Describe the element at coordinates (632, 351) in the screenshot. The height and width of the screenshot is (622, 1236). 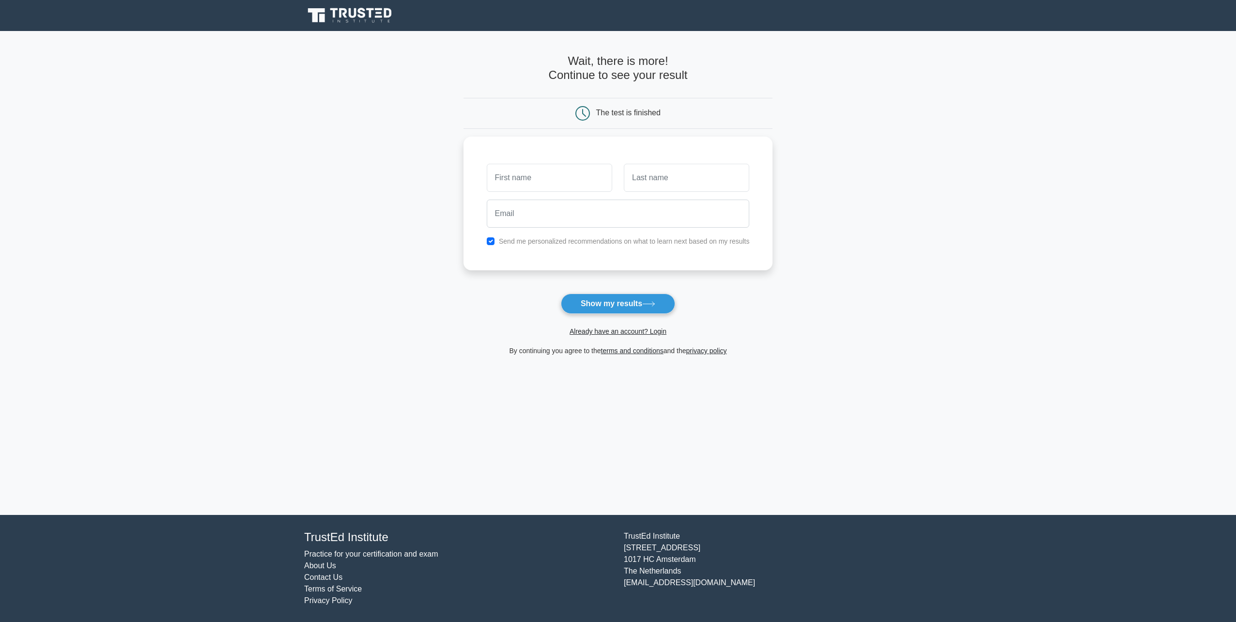
I see `a: terms and conditions` at that location.